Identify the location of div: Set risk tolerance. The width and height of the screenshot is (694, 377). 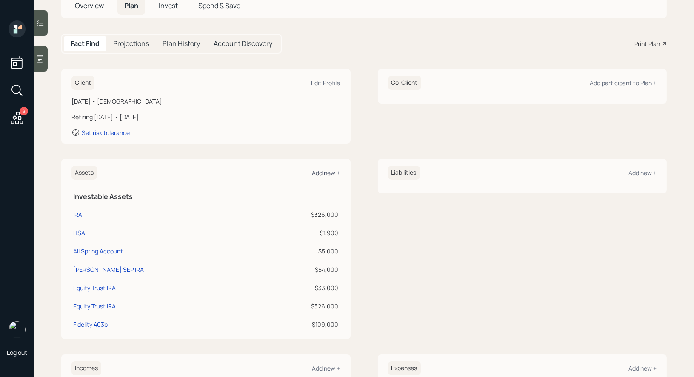
(106, 132).